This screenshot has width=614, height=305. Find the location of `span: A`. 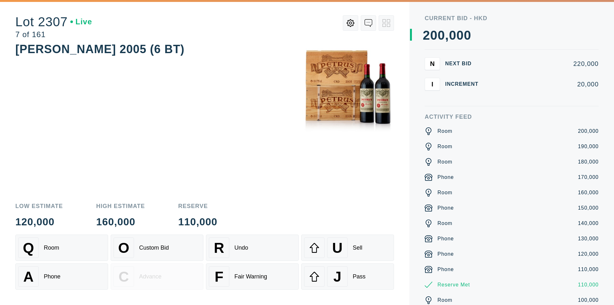

span: A is located at coordinates (28, 276).